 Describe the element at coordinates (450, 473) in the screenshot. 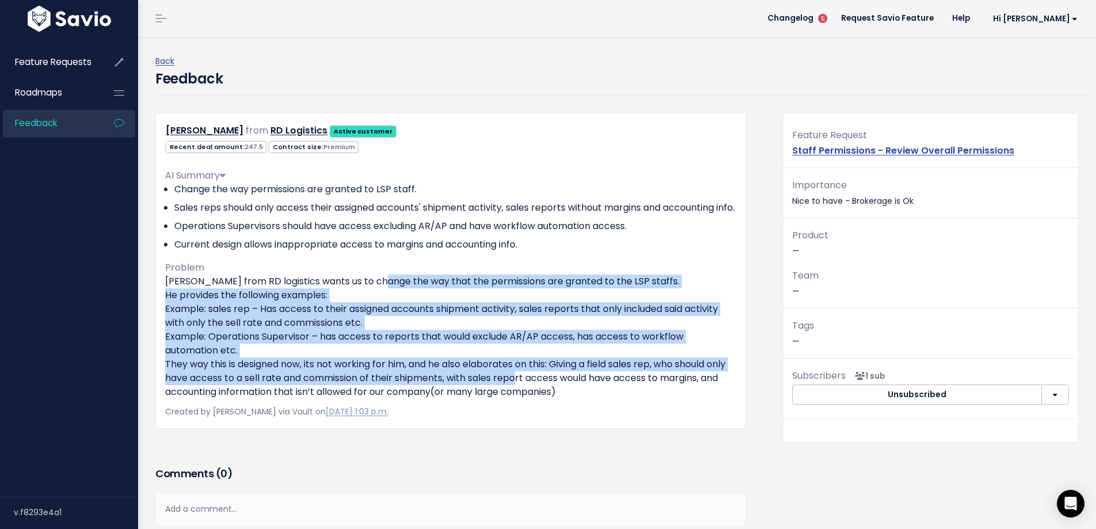

I see `h3: Comments ( )` at that location.